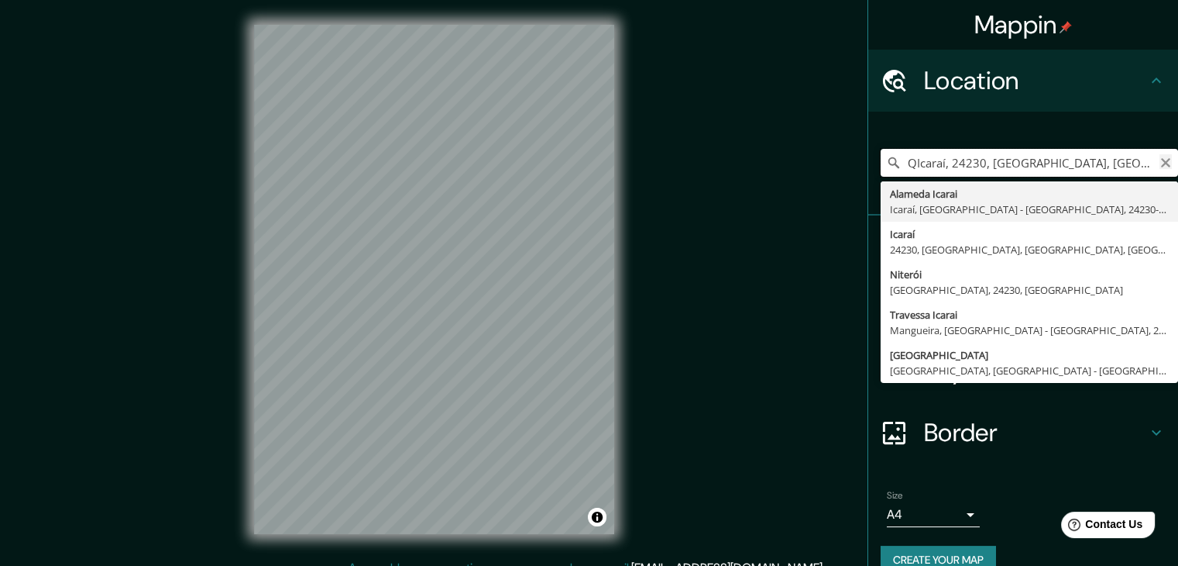 This screenshot has width=1178, height=566. Describe the element at coordinates (934, 514) in the screenshot. I see `div: A4` at that location.